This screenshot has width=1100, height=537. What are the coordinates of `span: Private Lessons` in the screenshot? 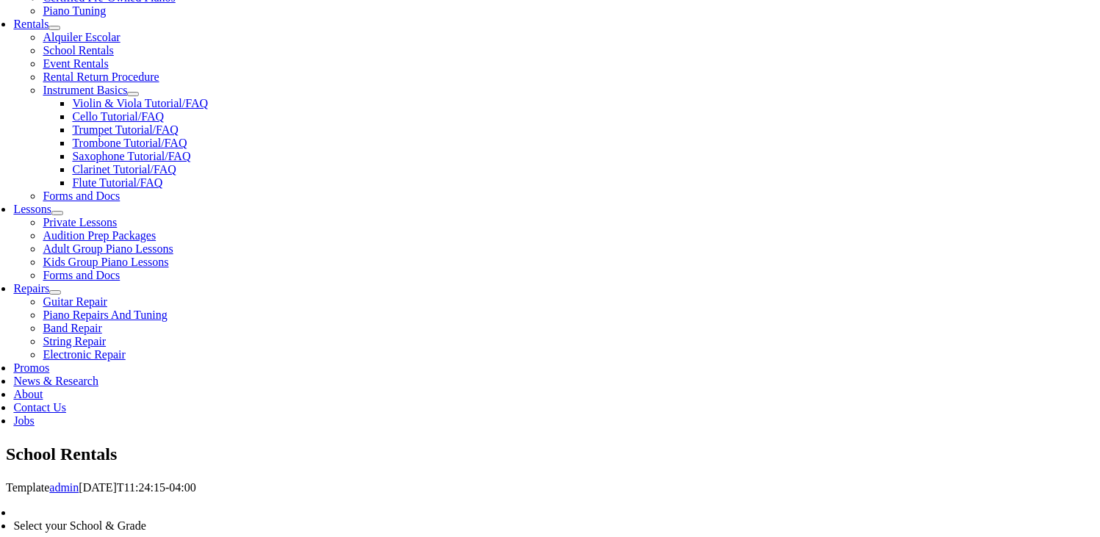 It's located at (79, 222).